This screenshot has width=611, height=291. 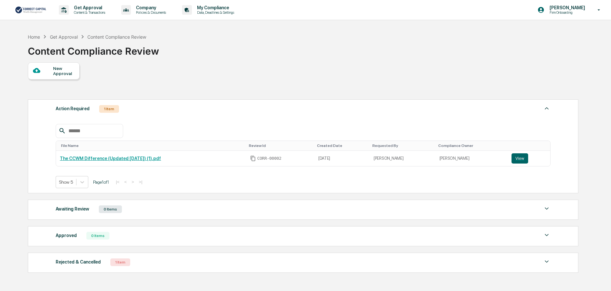 I want to click on span: Page 1 of 1, so click(x=101, y=182).